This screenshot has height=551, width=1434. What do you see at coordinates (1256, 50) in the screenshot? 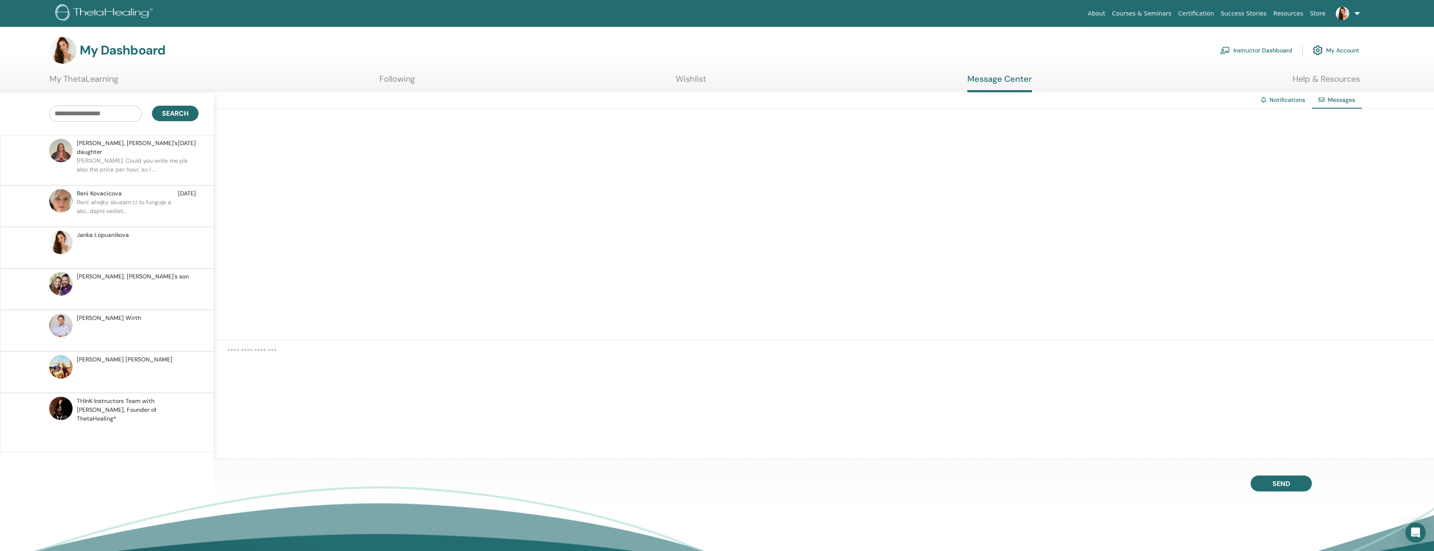
I see `a: Instructor Dashboard` at bounding box center [1256, 50].